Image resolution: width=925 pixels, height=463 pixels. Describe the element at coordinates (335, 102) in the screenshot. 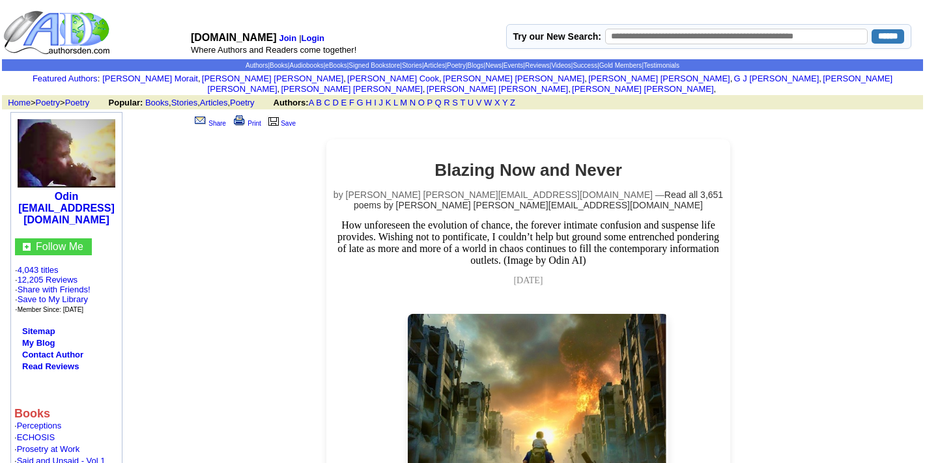

I see `a: D` at that location.